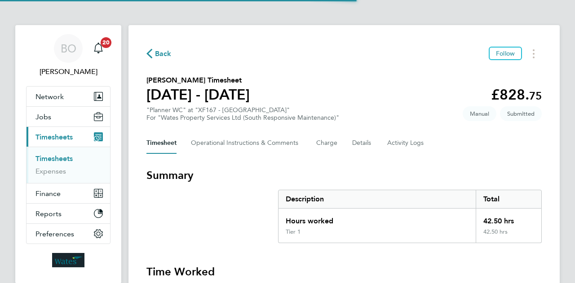  Describe the element at coordinates (536, 96) in the screenshot. I see `span: 75` at that location.